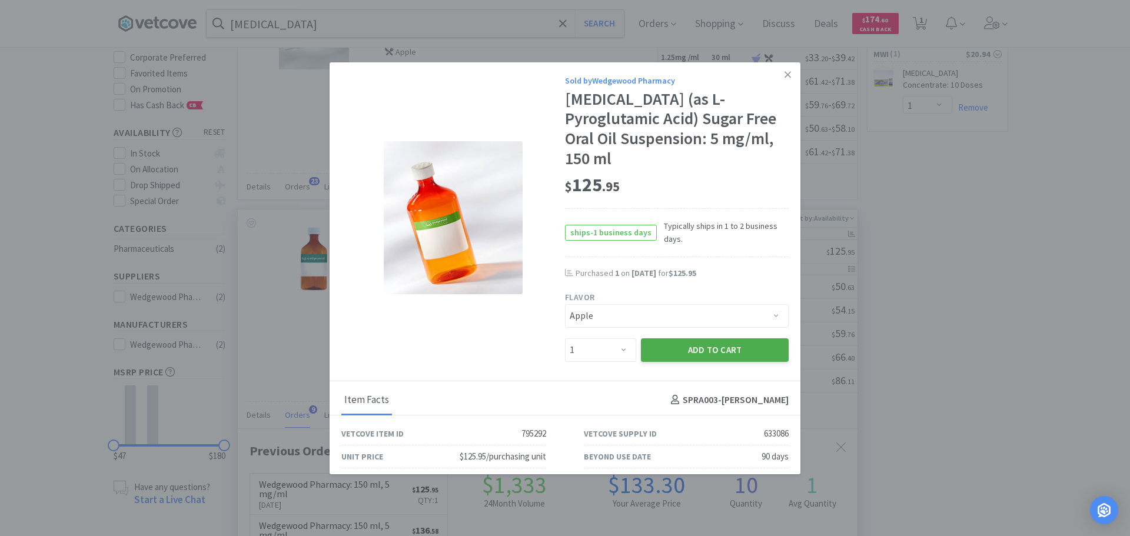 This screenshot has height=536, width=1130. I want to click on div: $125.95/purchasing unit, so click(502, 457).